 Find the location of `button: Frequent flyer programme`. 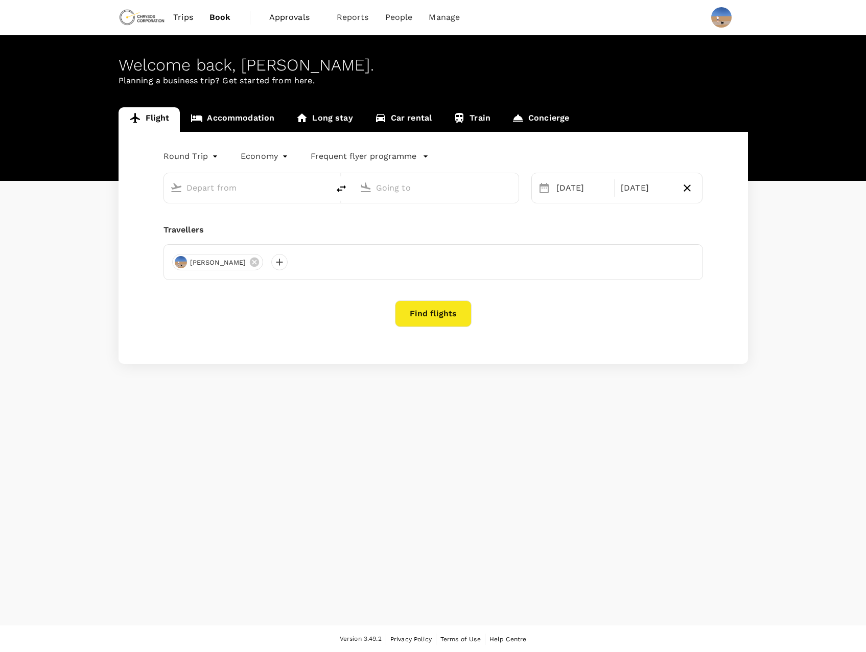

button: Frequent flyer programme is located at coordinates (369, 156).